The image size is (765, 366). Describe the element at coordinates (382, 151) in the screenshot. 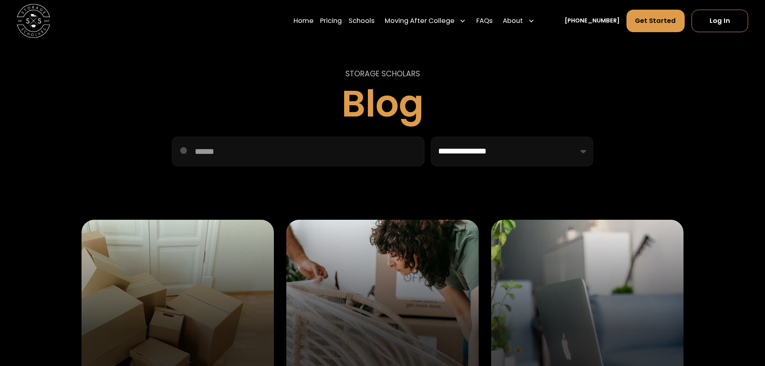

I see `form: Email Form 2` at that location.